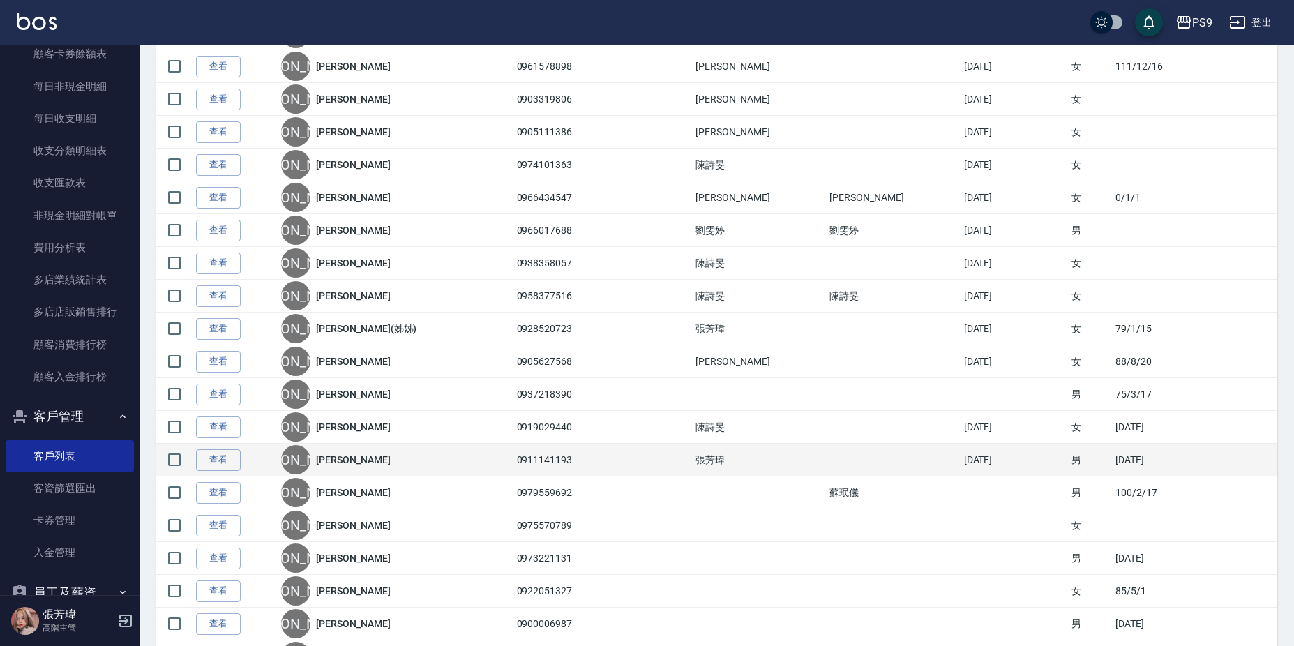 This screenshot has height=646, width=1294. I want to click on a: 顧客卡券餘額表, so click(70, 54).